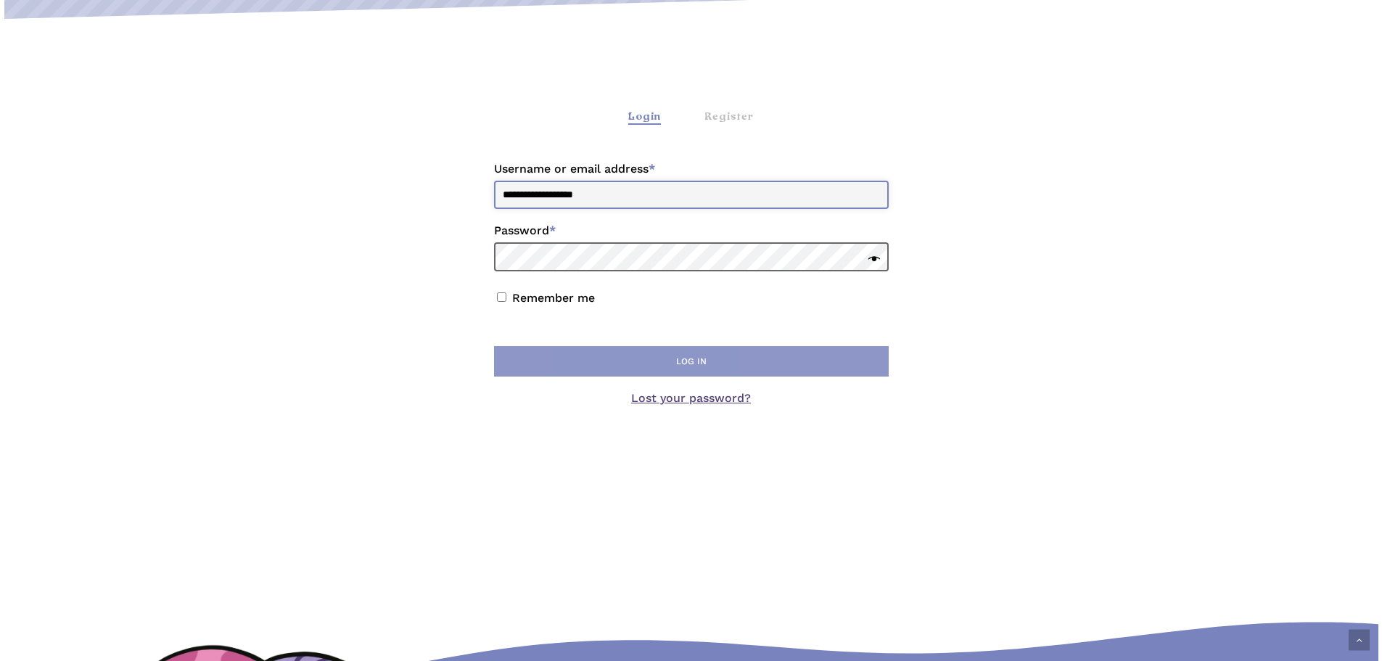 Image resolution: width=1382 pixels, height=661 pixels. Describe the element at coordinates (729, 117) in the screenshot. I see `div: Register` at that location.